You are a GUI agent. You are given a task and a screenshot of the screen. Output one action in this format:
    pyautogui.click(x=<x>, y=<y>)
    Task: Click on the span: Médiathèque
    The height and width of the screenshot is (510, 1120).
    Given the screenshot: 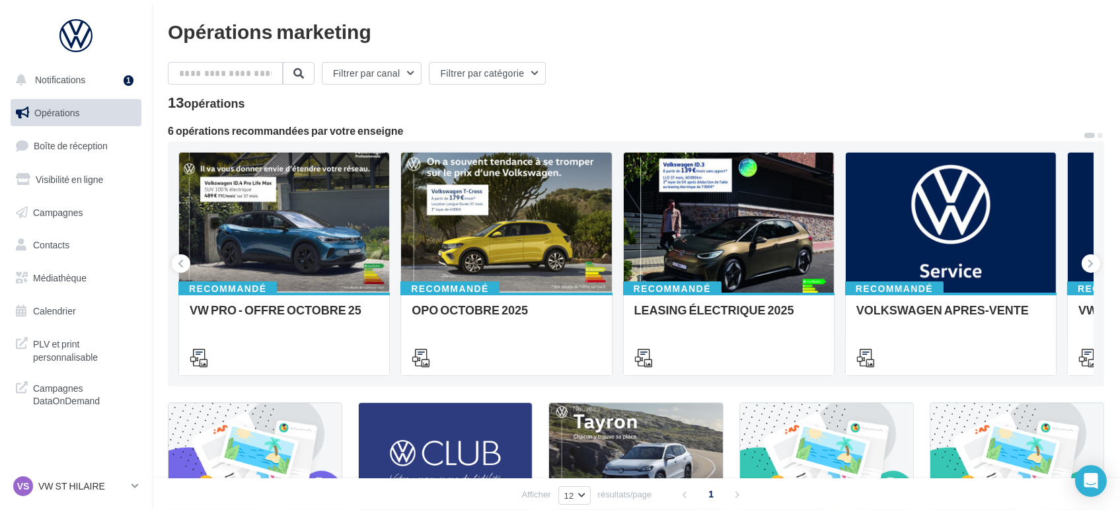 What is the action you would take?
    pyautogui.click(x=59, y=277)
    